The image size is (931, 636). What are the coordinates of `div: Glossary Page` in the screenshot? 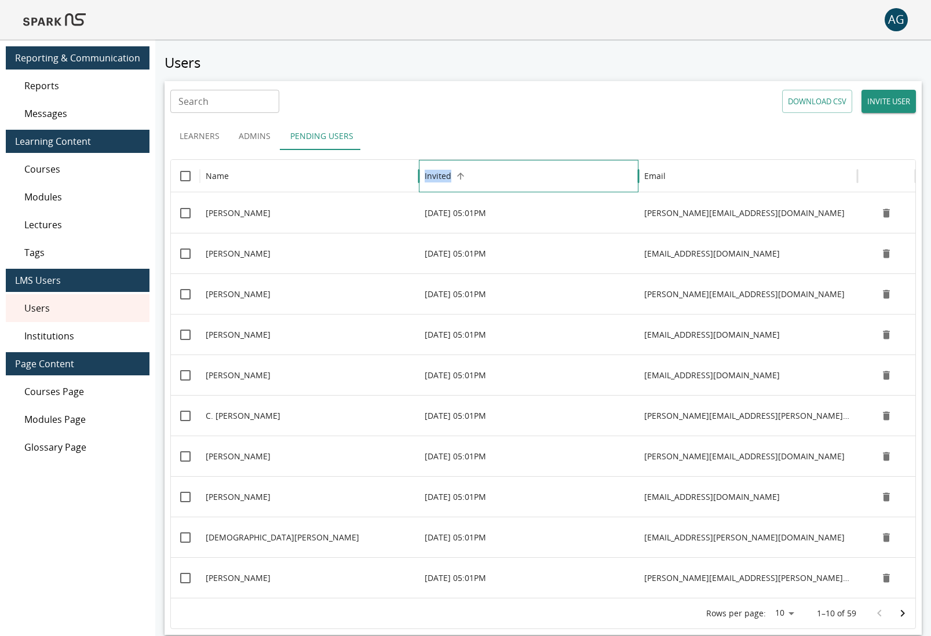 It's located at (78, 447).